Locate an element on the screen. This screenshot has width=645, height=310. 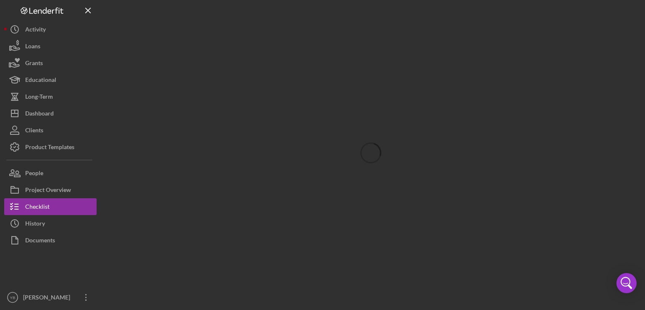
a: Clients is located at coordinates (50, 130).